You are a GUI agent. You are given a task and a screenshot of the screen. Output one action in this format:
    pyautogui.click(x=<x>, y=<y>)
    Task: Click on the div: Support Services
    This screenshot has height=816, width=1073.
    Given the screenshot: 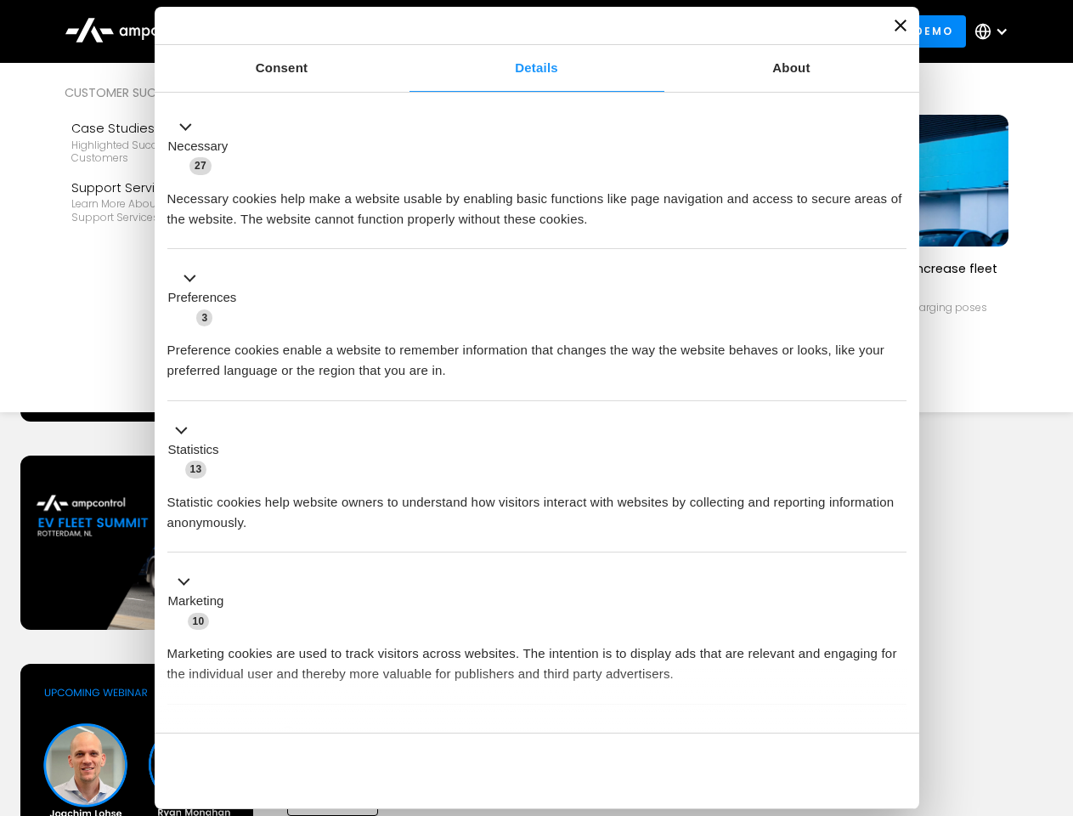 What is the action you would take?
    pyautogui.click(x=170, y=188)
    